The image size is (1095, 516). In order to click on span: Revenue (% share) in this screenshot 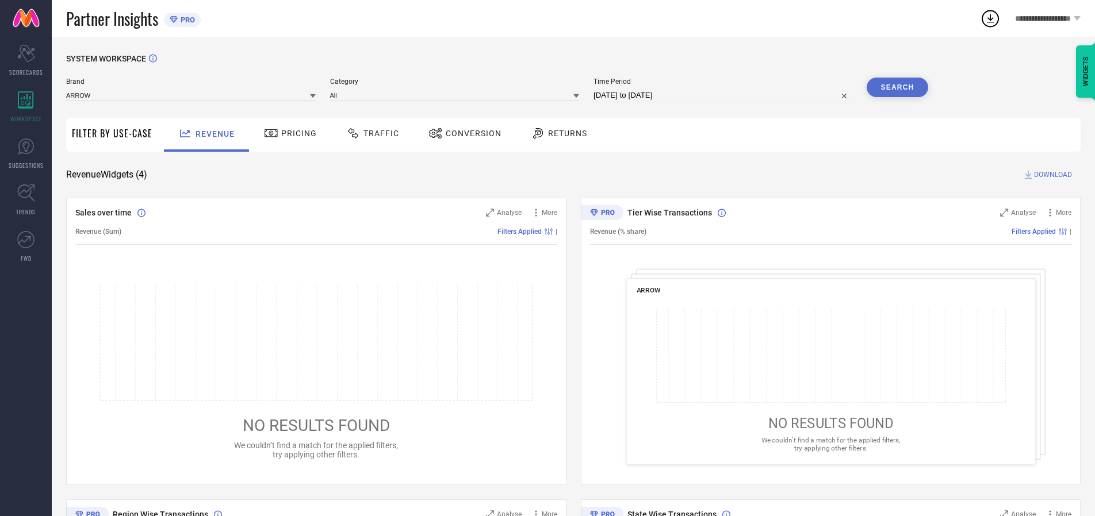, I will do `click(618, 232)`.